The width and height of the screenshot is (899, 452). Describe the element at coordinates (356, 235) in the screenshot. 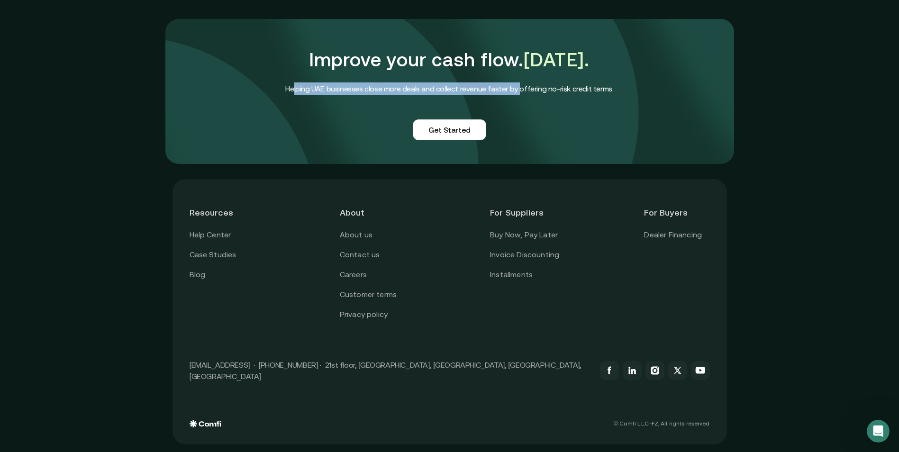

I see `a: About us` at that location.